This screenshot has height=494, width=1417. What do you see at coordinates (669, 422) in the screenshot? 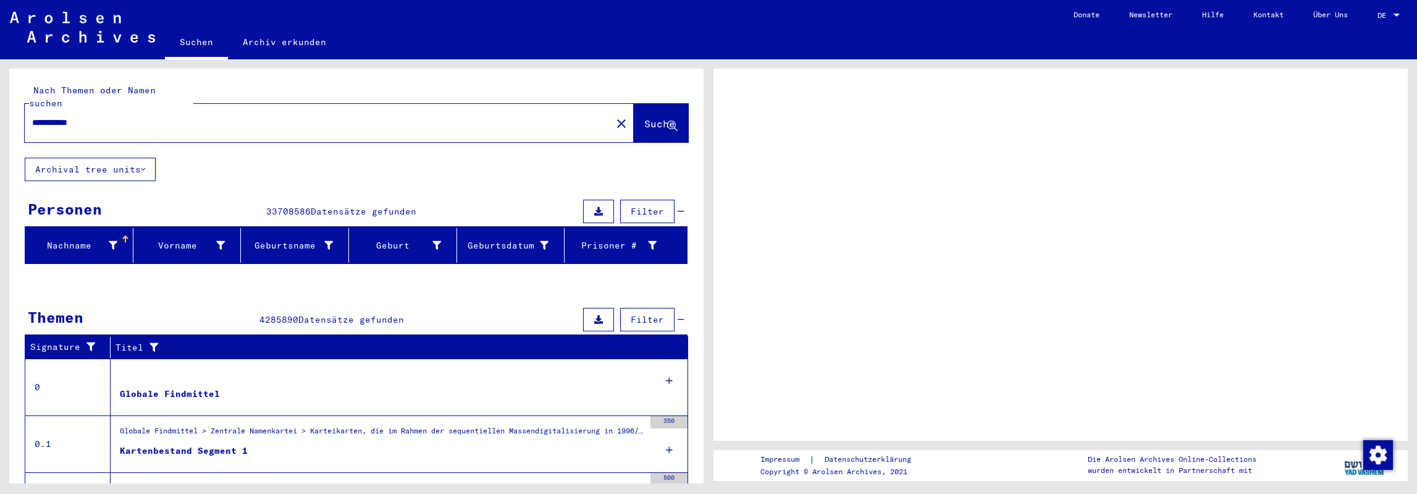
I see `div: 350` at bounding box center [669, 422].